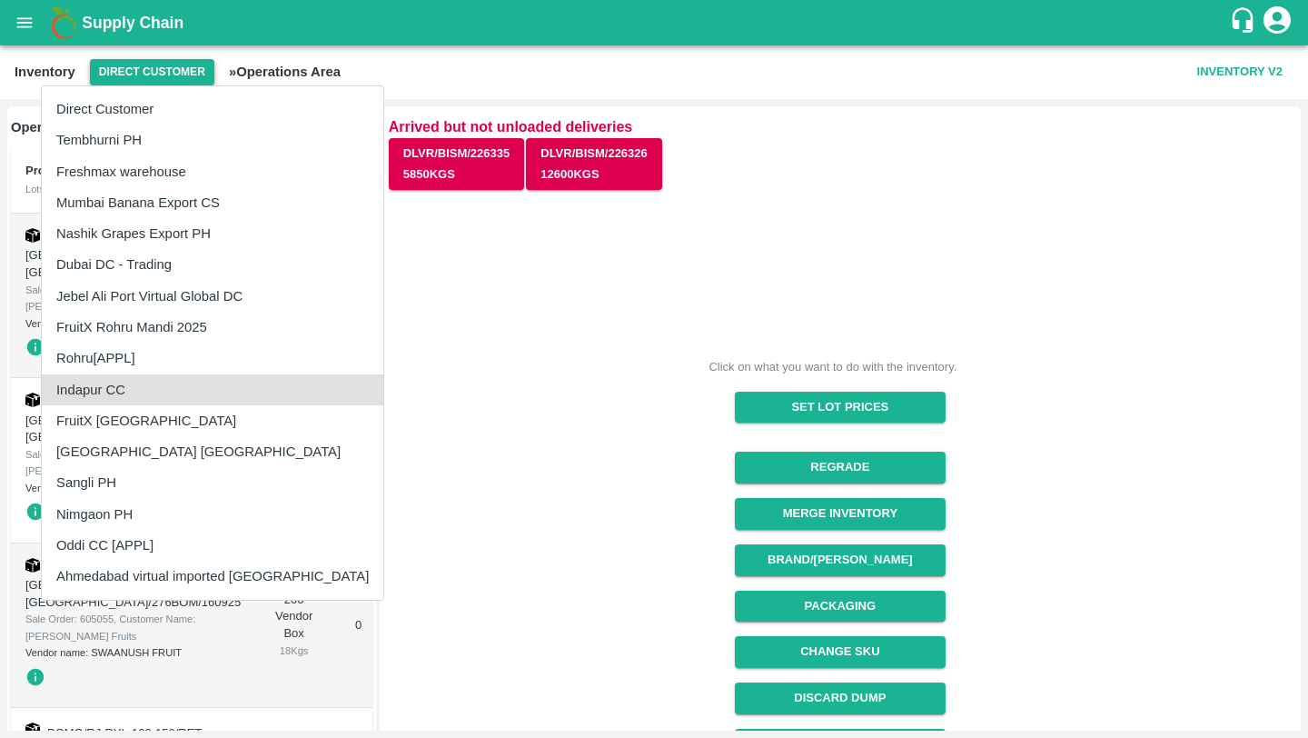 The height and width of the screenshot is (738, 1308). I want to click on li: Sangli PH, so click(213, 482).